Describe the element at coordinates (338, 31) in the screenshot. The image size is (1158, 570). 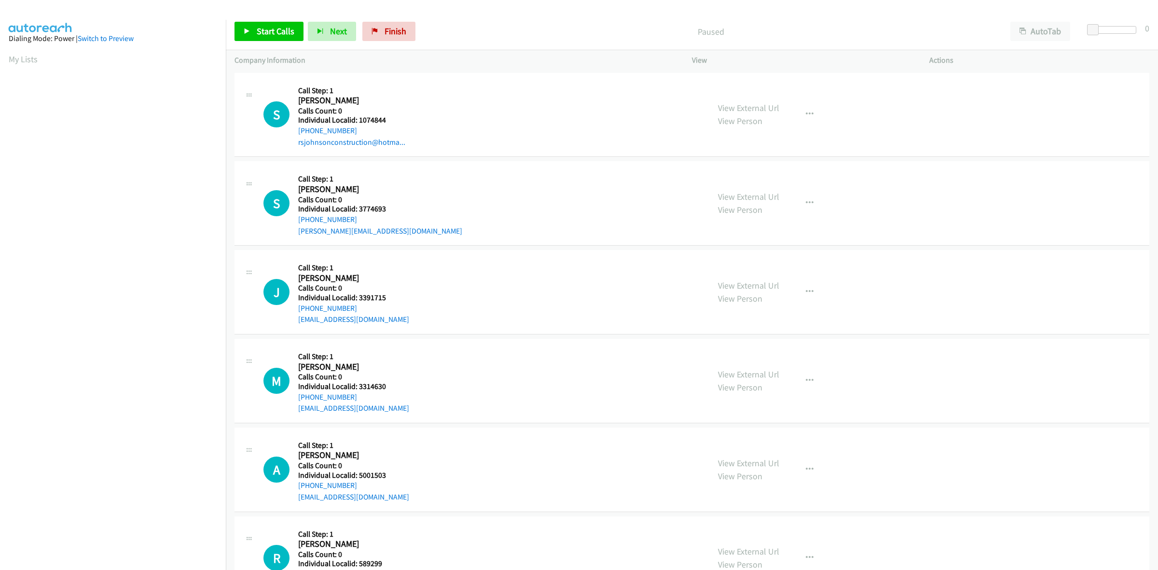
I see `span: Next` at that location.